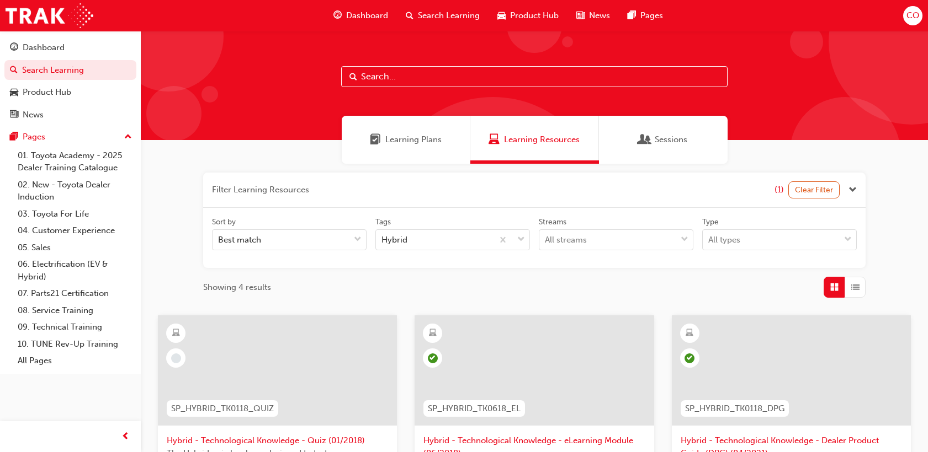 This screenshot has height=452, width=928. Describe the element at coordinates (70, 115) in the screenshot. I see `a: News` at that location.